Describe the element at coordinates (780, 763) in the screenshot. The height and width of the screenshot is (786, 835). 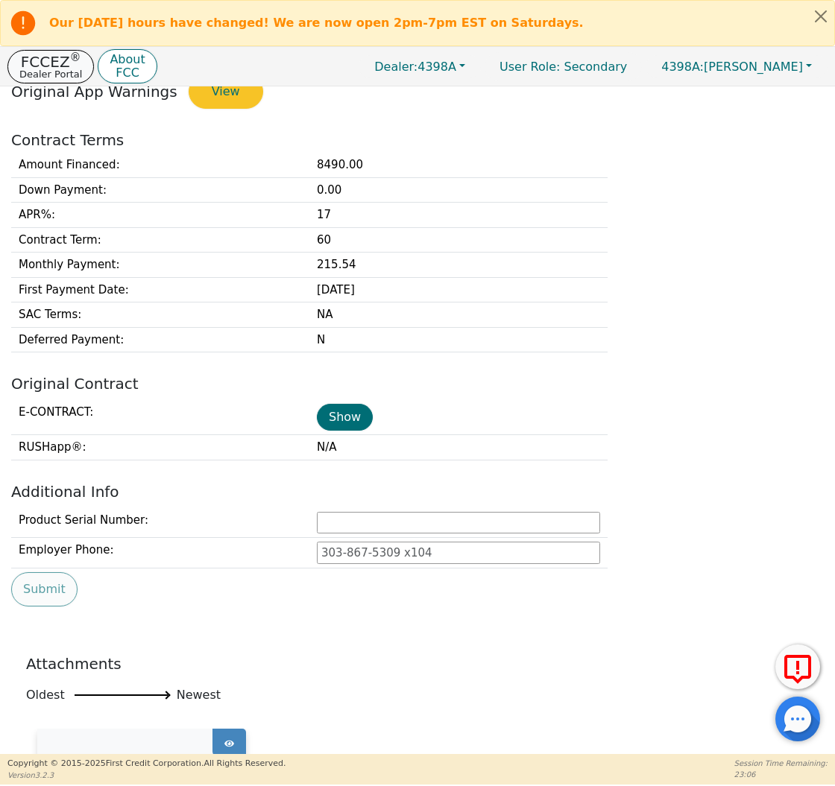
I see `p: Session Time Remaining:` at that location.